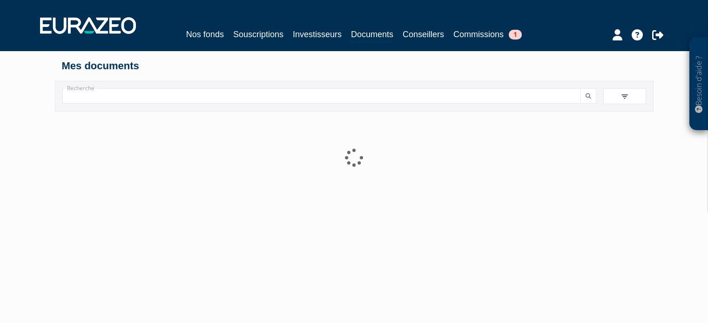 This screenshot has height=323, width=708. I want to click on a: Documents, so click(372, 35).